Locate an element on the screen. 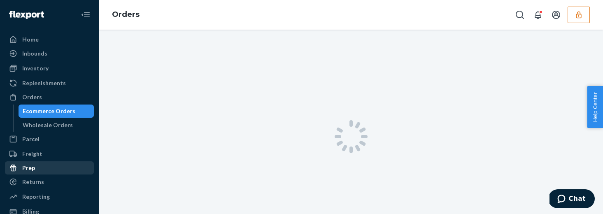  a: Parcel is located at coordinates (49, 139).